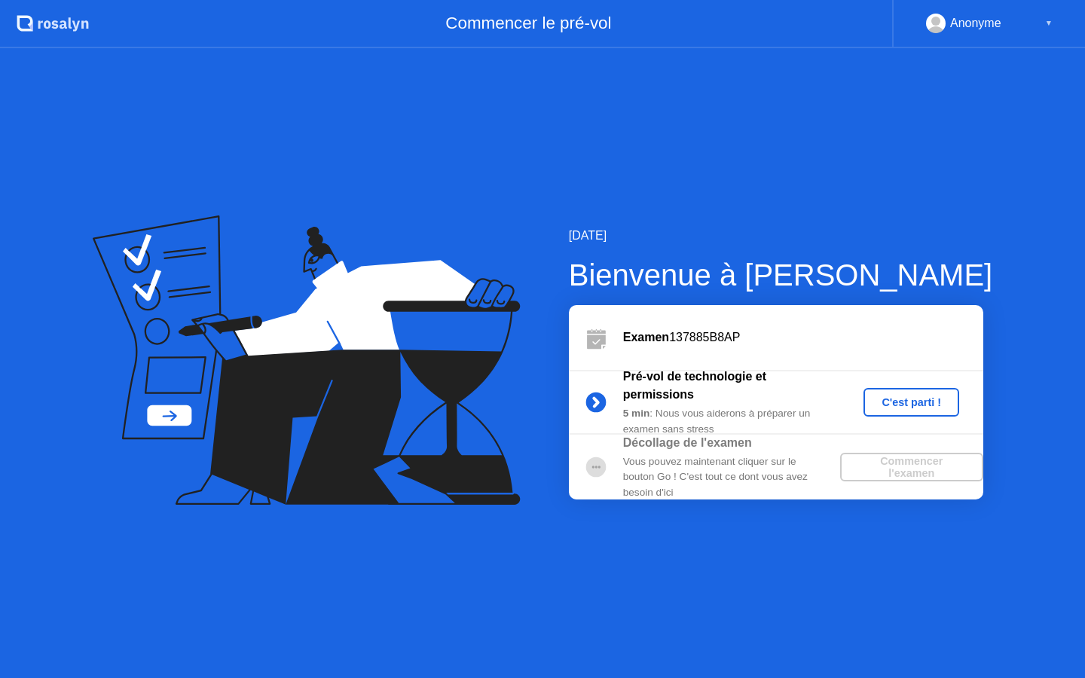 The image size is (1085, 678). I want to click on button: C'est parti !, so click(911, 402).